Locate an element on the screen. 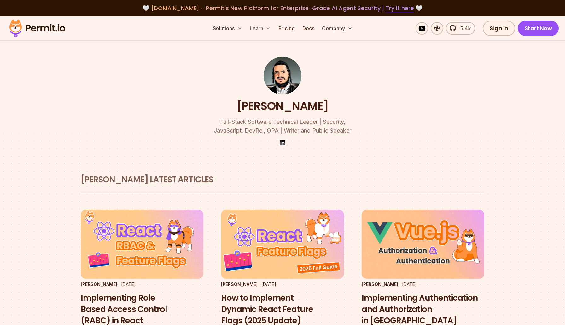 The height and width of the screenshot is (325, 565). a: Start Now is located at coordinates (538, 28).